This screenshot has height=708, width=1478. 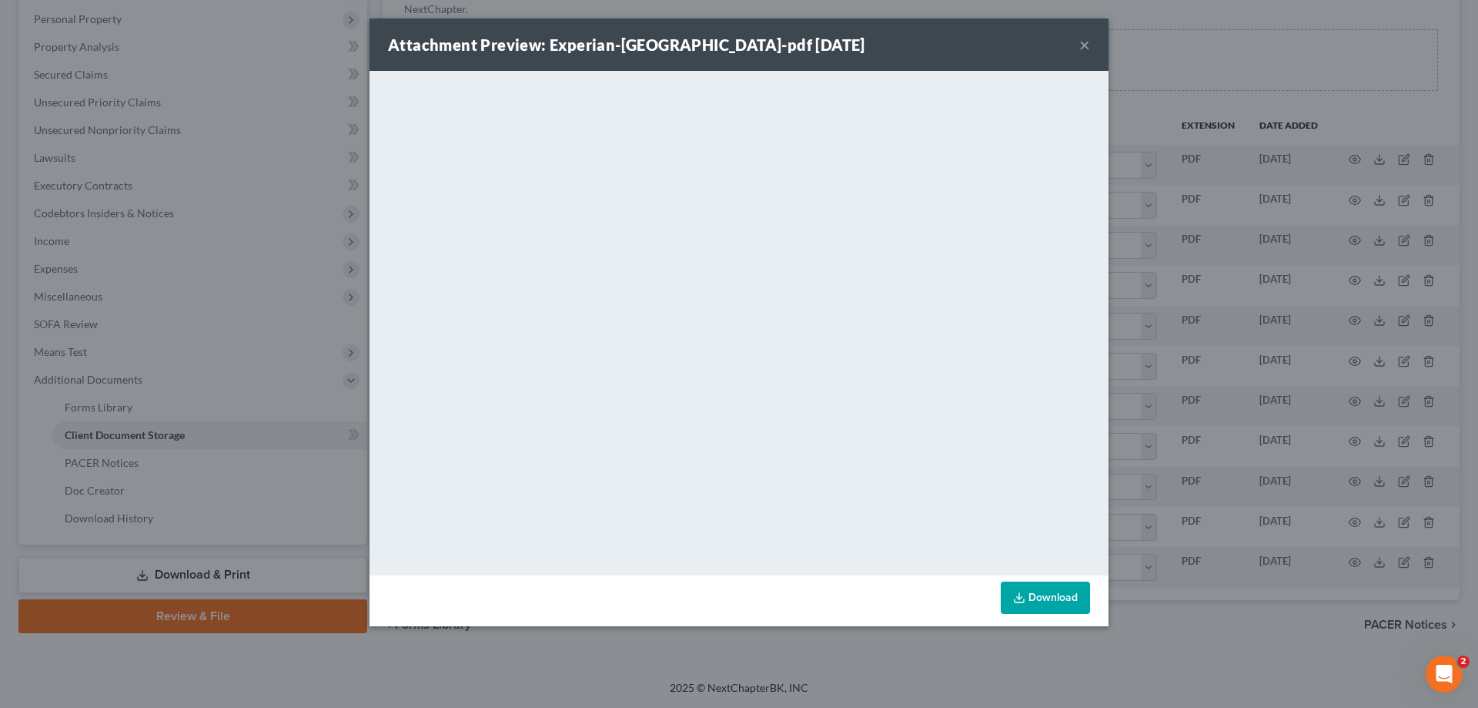 I want to click on a: Download, so click(x=1046, y=597).